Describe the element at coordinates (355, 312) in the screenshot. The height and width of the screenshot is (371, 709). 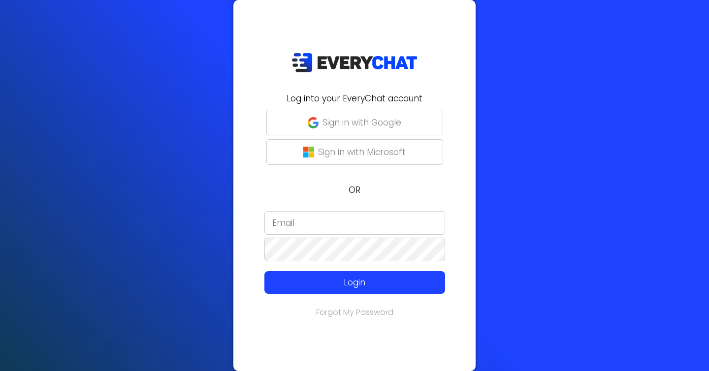
I see `a: Forgot My Password` at that location.